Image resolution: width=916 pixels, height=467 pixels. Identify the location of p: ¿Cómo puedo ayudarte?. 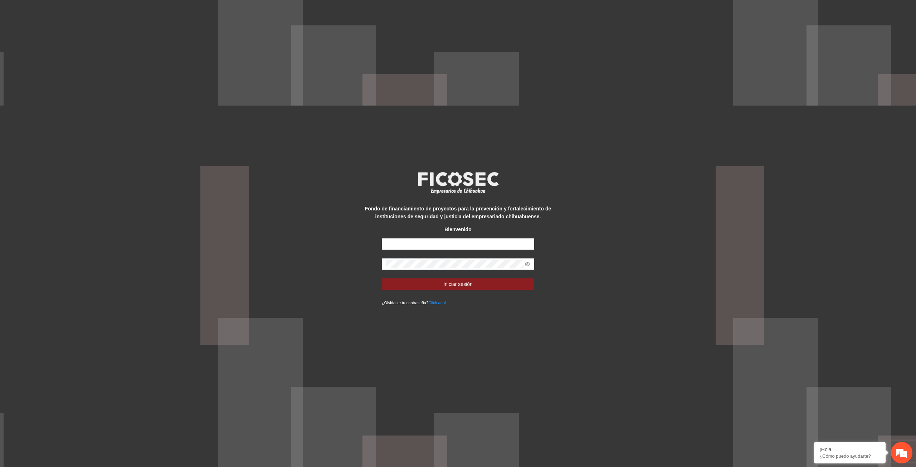
(850, 456).